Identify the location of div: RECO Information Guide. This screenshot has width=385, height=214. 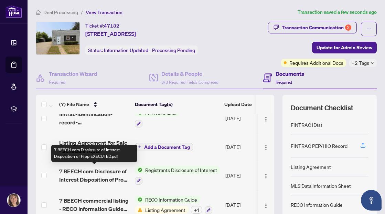
(317, 204).